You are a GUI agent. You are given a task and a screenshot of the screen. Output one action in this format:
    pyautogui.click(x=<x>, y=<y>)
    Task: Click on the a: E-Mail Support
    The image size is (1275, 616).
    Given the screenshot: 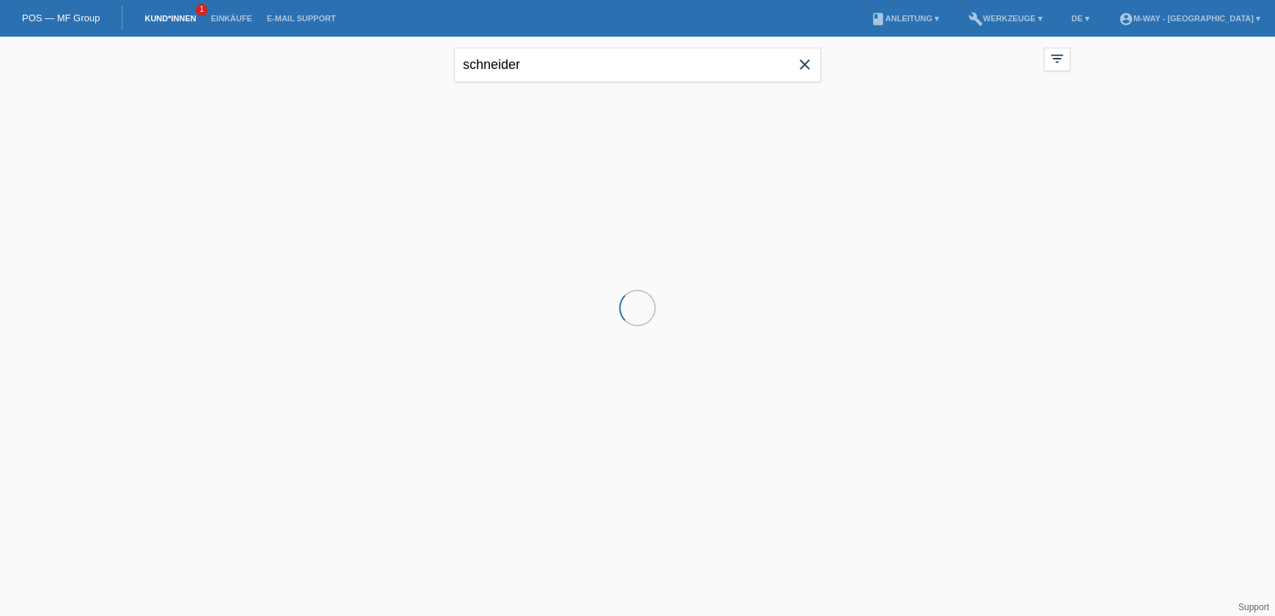 What is the action you would take?
    pyautogui.click(x=301, y=18)
    